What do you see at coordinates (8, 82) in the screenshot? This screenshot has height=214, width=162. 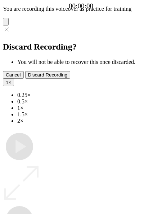 I see `button: 1×` at bounding box center [8, 82].